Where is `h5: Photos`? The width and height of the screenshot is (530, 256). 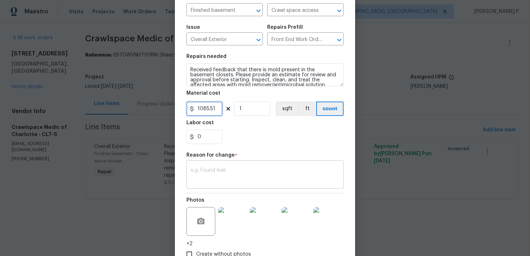
h5: Photos is located at coordinates (195, 200).